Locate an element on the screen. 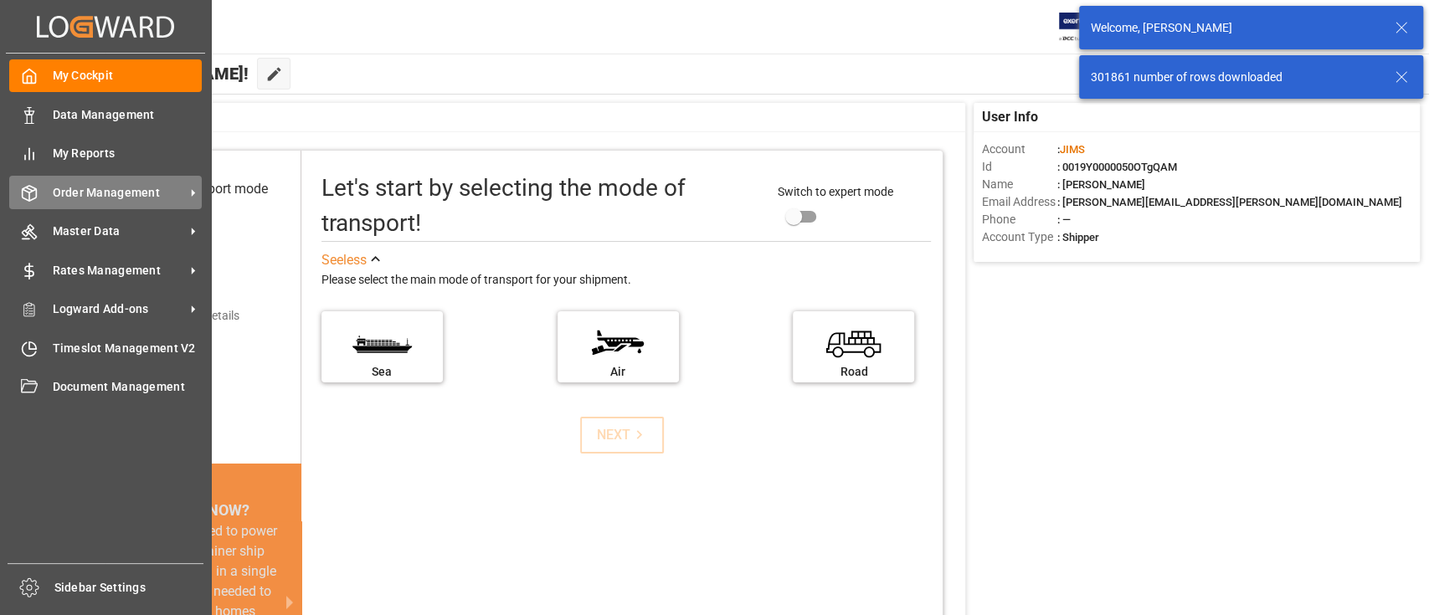 This screenshot has height=615, width=1429. span: Email Address is located at coordinates (1020, 202).